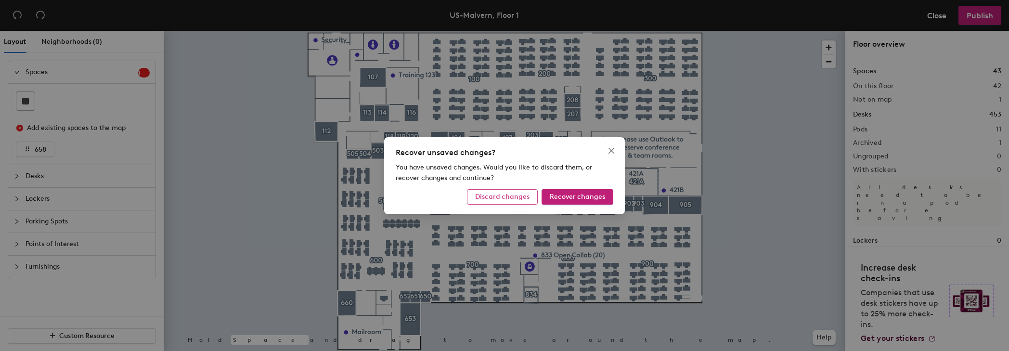 The width and height of the screenshot is (1009, 351). Describe the element at coordinates (502, 196) in the screenshot. I see `span: Discard changes` at that location.